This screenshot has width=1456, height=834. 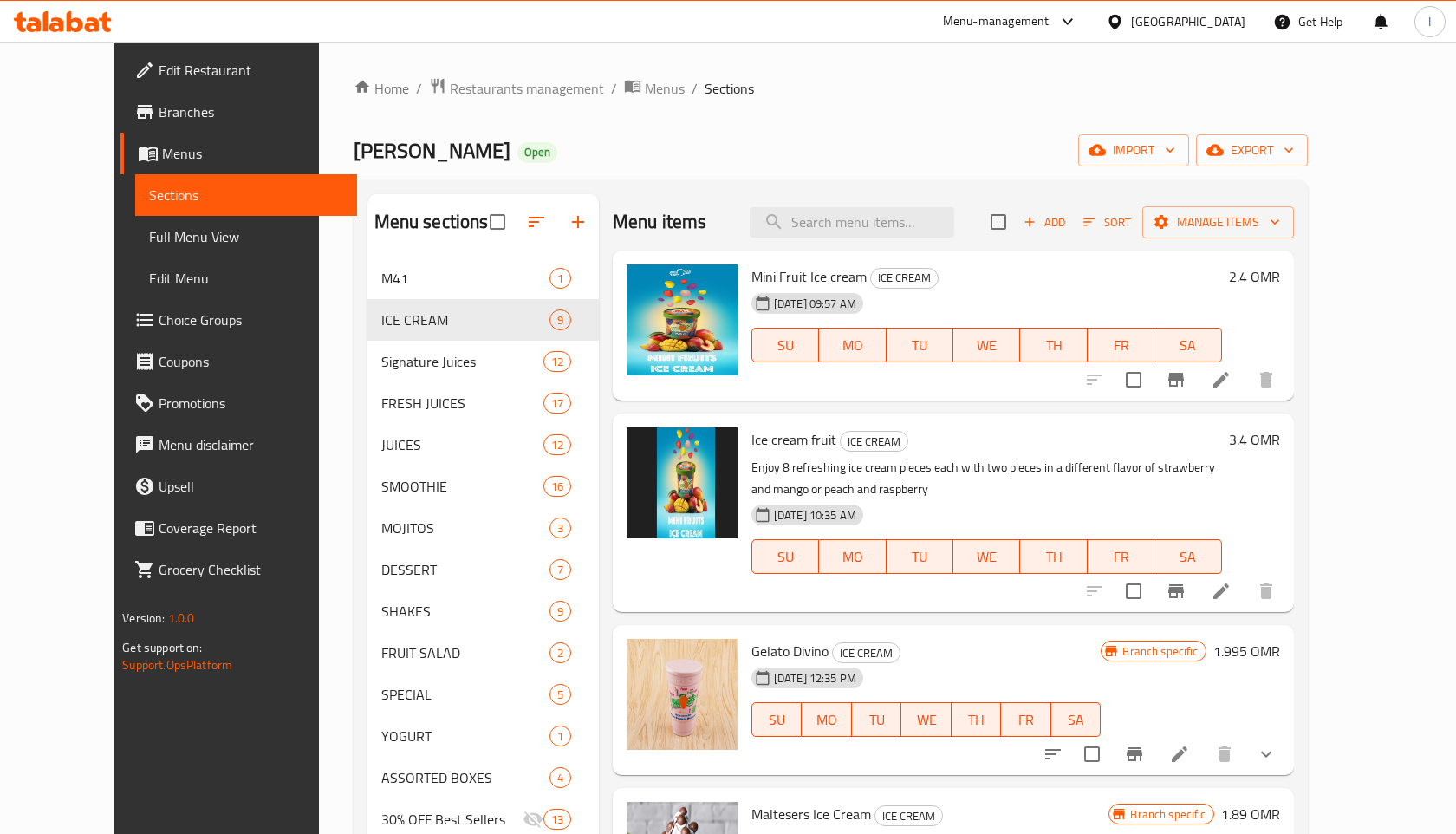 I want to click on span: FRESH JUICES, so click(x=462, y=403).